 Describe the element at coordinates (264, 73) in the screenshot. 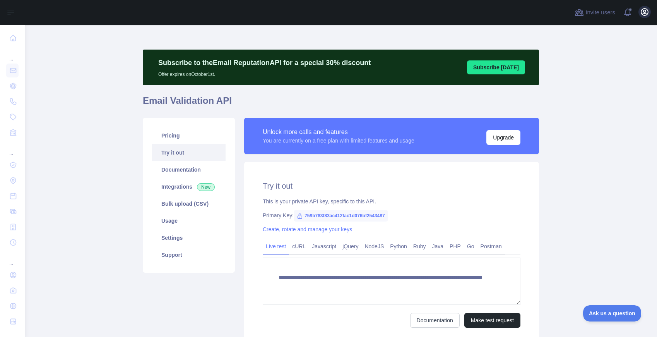

I see `p: Offer expires on October 1st.` at that location.